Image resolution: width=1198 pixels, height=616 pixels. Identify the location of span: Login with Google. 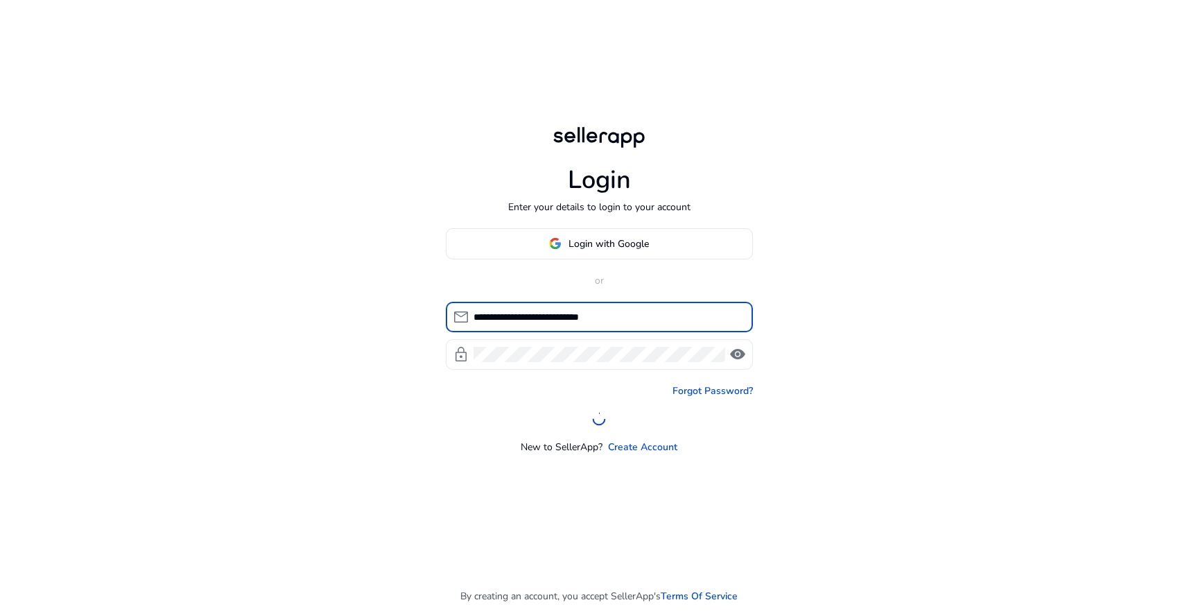
(609, 243).